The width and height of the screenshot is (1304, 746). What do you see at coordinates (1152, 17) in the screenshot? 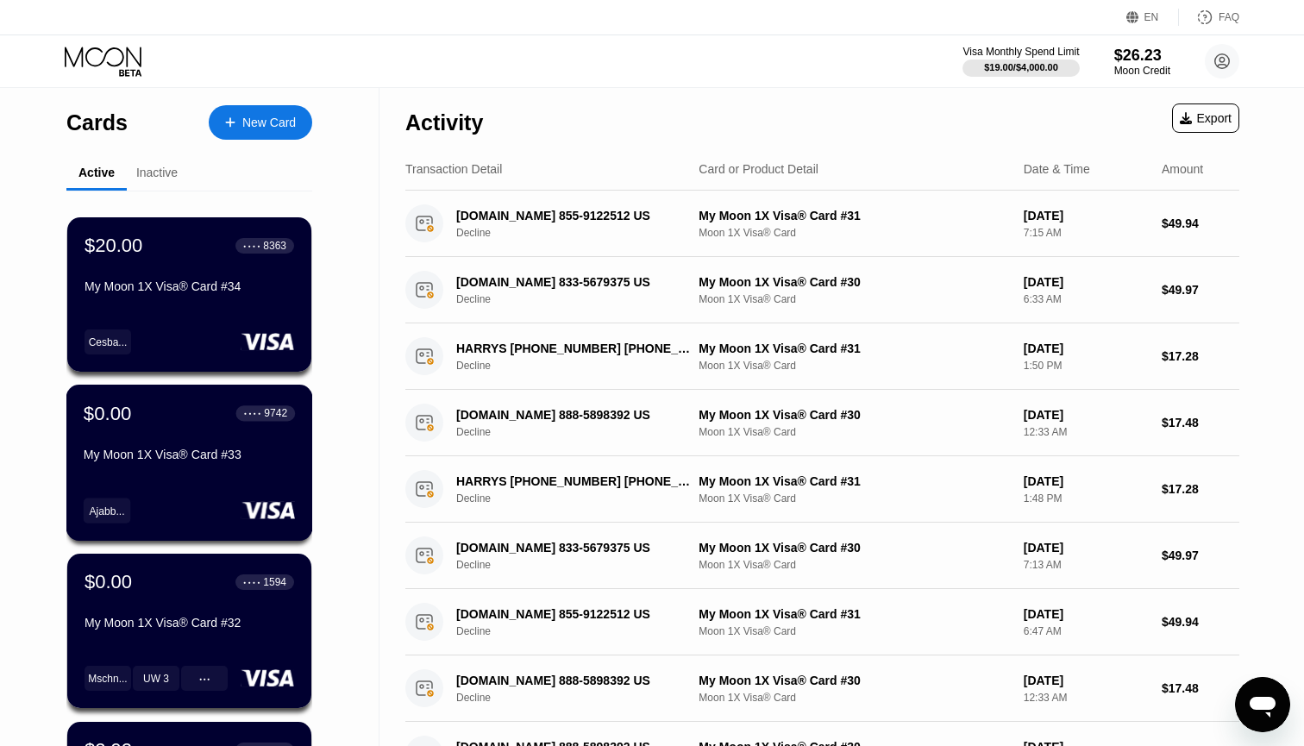
I see `div: EN` at bounding box center [1152, 17].